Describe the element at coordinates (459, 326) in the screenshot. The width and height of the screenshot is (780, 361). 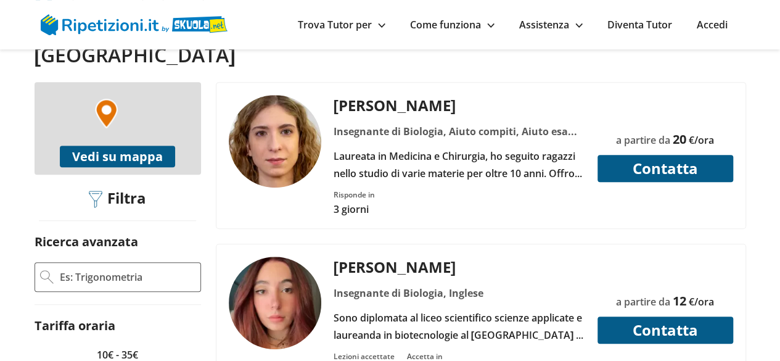
I see `div: Sono diplomata al liceo scientifico scienze applicate e laureanda in biotecnologie al [GEOGRAPHIC...` at that location.